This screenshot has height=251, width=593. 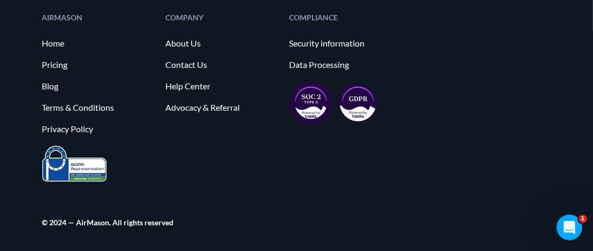 What do you see at coordinates (108, 222) in the screenshot?
I see `div: © 2024 — AirMason. All rights reserved` at bounding box center [108, 222].